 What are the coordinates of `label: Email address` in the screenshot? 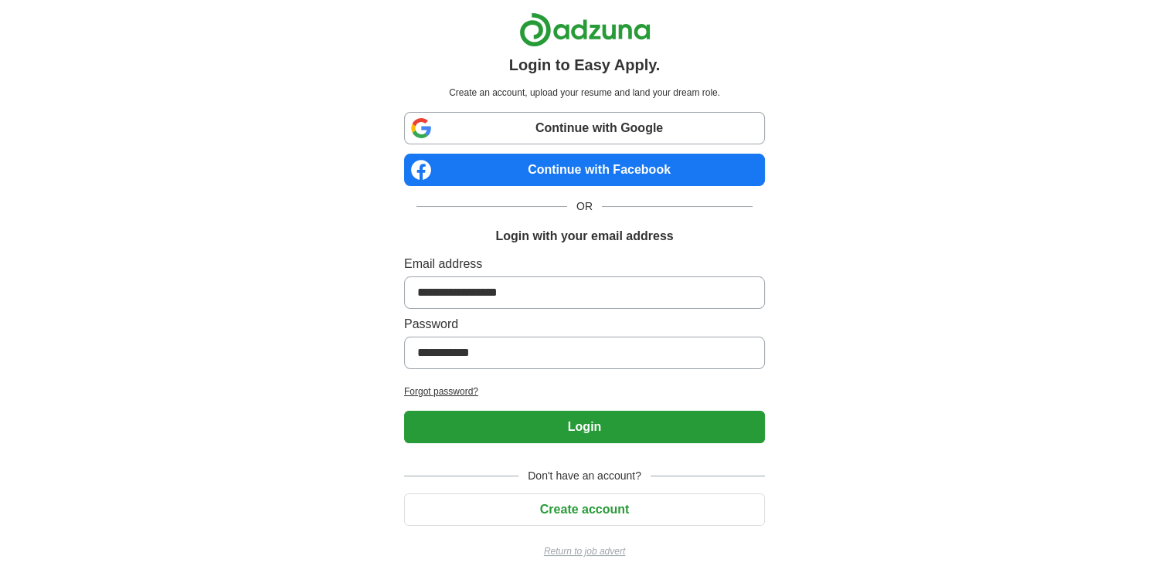 It's located at (584, 264).